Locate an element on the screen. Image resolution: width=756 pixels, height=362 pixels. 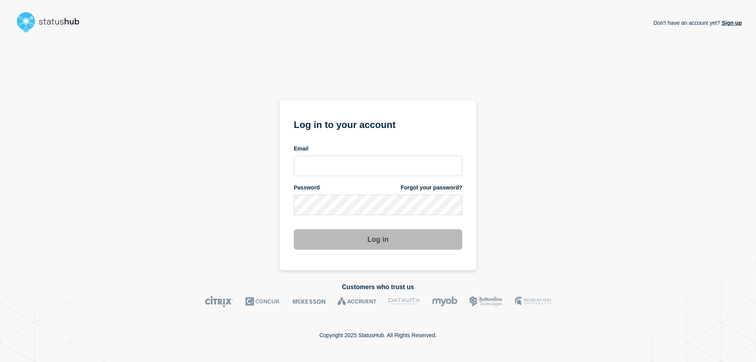
p: Don't have an account yet? is located at coordinates (698, 23).